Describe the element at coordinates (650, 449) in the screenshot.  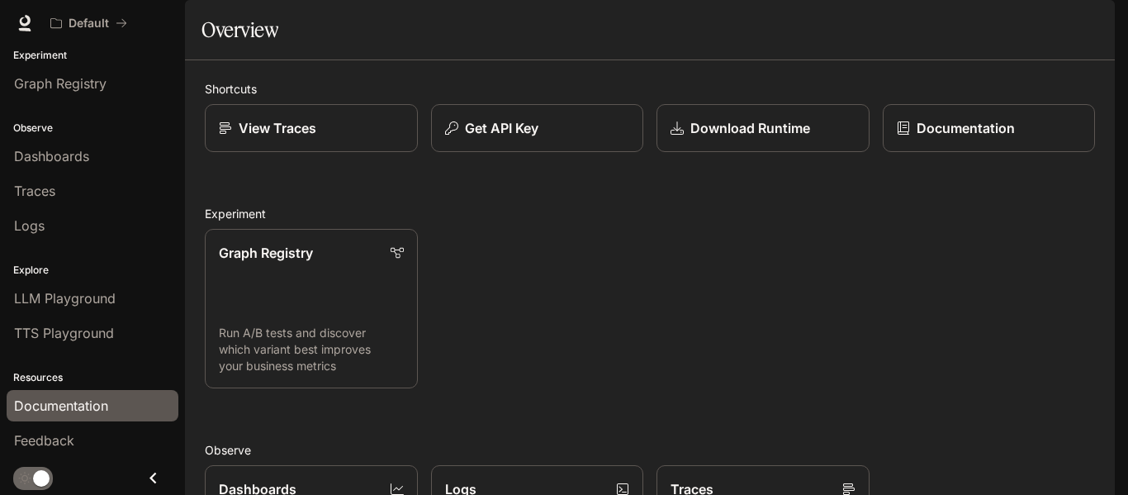
I see `h2: Observe` at that location.